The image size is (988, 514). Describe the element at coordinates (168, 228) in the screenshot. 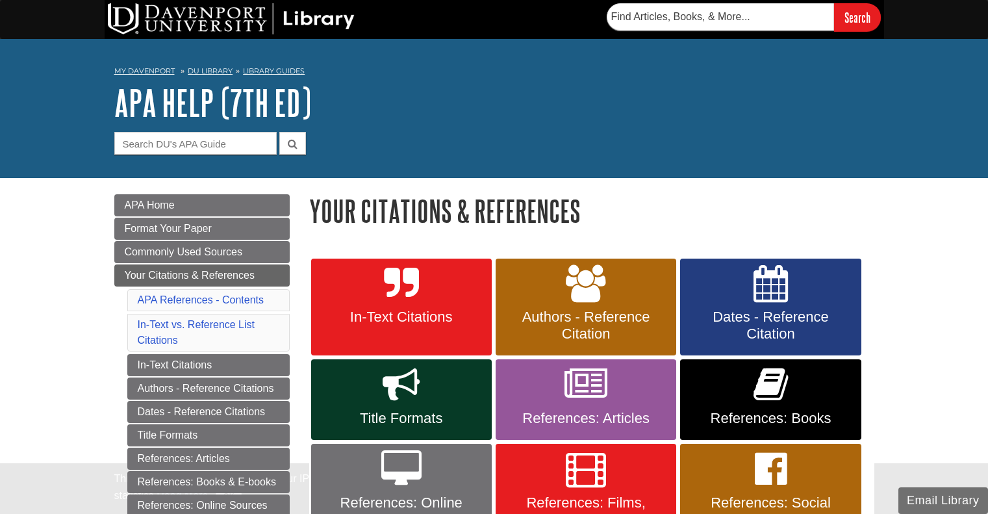

I see `span: Format Your Paper` at that location.